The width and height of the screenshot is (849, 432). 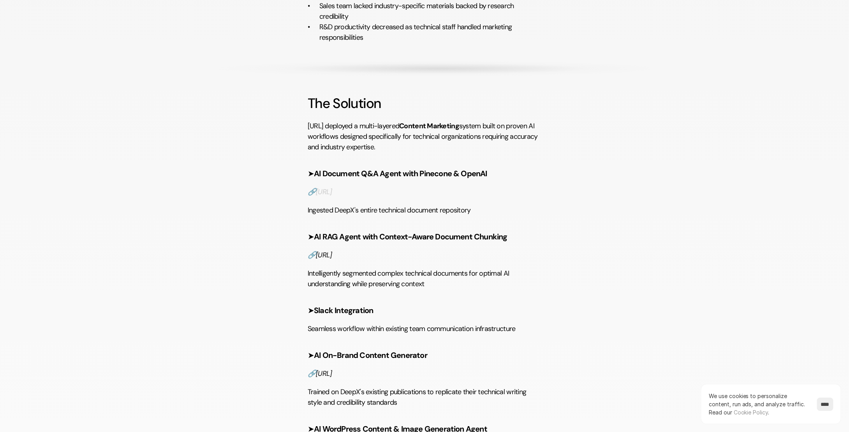 What do you see at coordinates (431, 11) in the screenshot?
I see `p: Sales team lacked industry-specific materials backed by research credibility` at bounding box center [431, 11].